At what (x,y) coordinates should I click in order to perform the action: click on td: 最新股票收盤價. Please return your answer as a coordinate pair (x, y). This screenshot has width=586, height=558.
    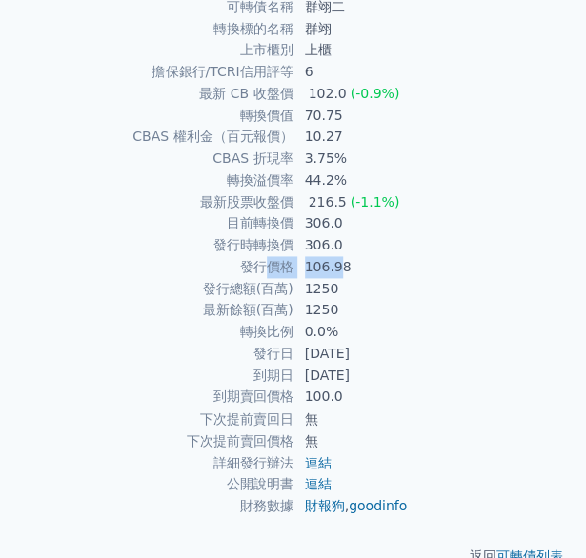
    Looking at the image, I should click on (151, 202).